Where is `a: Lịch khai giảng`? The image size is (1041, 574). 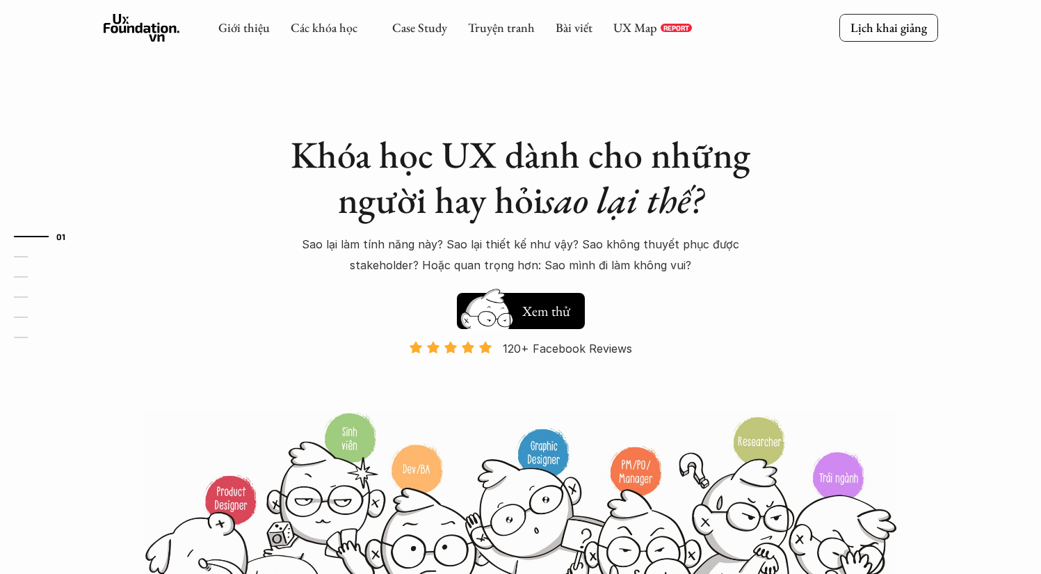 a: Lịch khai giảng is located at coordinates (889, 27).